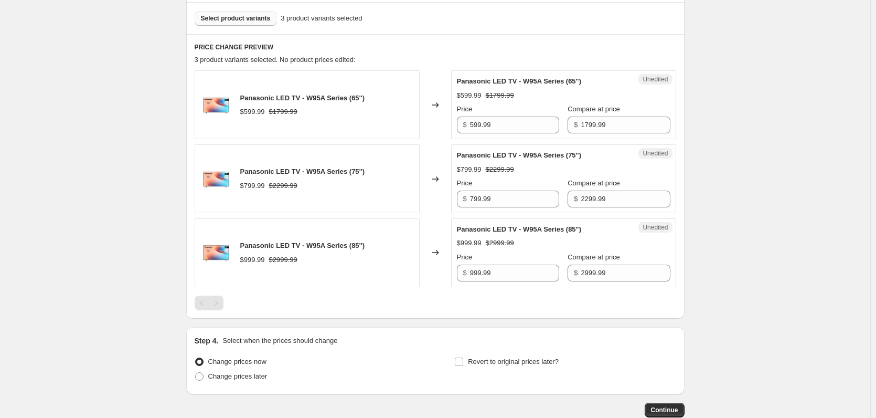 This screenshot has height=418, width=876. I want to click on h6: PRICE CHANGE PREVIEW, so click(436, 47).